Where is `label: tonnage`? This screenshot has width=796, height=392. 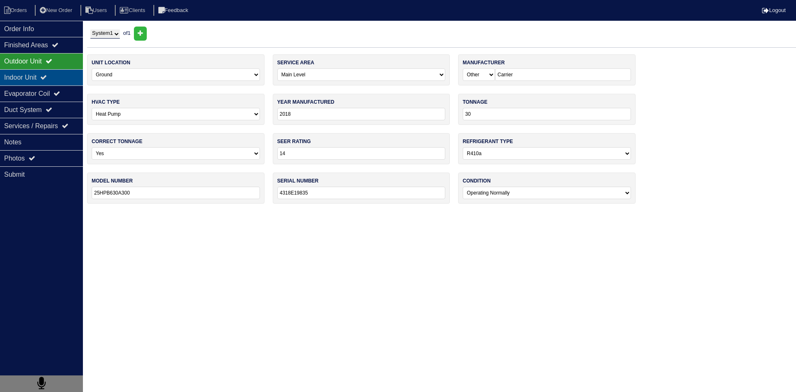
label: tonnage is located at coordinates (475, 102).